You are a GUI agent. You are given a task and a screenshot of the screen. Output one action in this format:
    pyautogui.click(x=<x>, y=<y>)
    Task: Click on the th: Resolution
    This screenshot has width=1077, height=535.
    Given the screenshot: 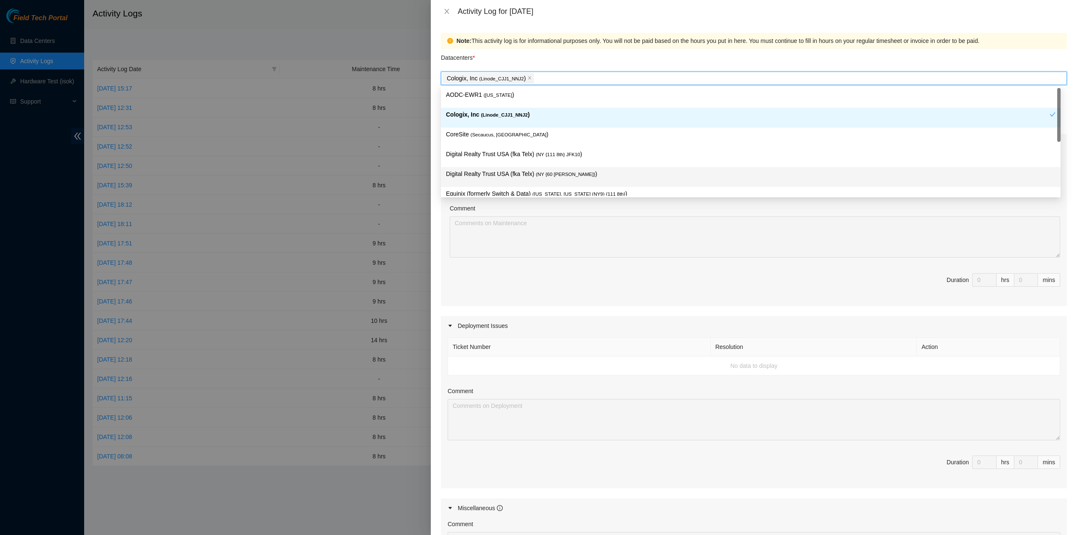 What is the action you would take?
    pyautogui.click(x=814, y=347)
    